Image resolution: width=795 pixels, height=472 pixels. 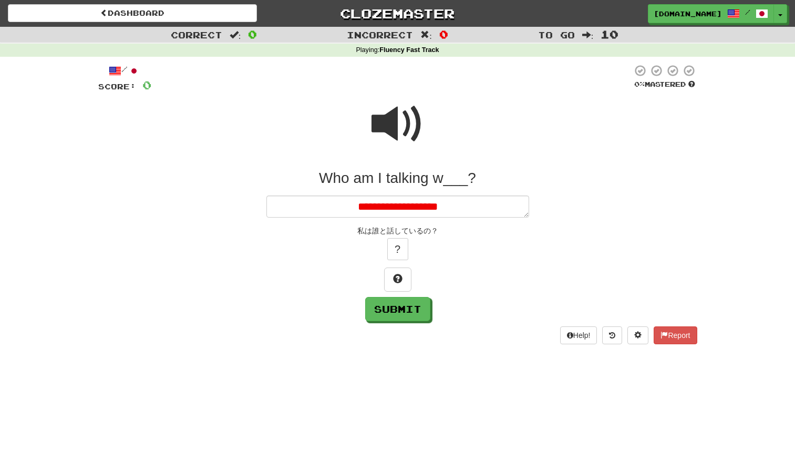 I want to click on span: 10, so click(x=610, y=34).